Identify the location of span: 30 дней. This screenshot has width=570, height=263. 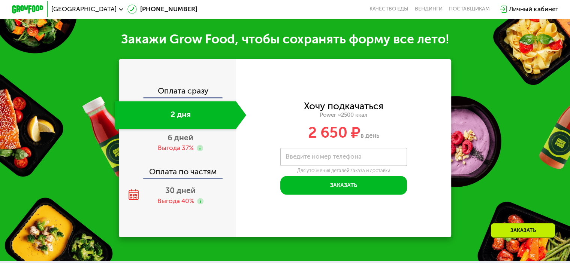
(180, 190).